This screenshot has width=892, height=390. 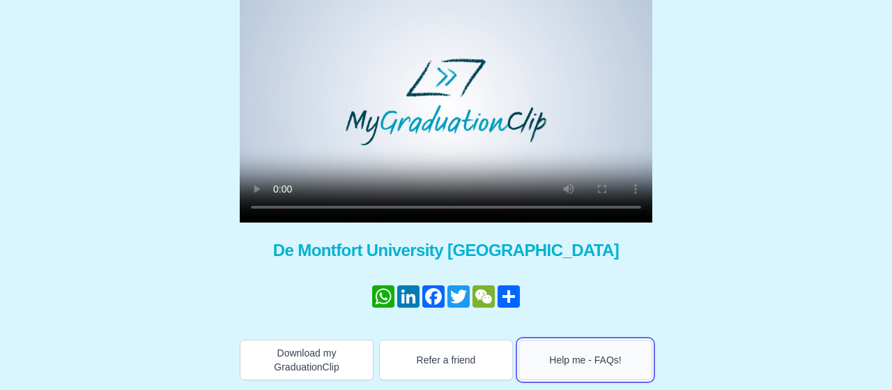 I want to click on a: Facebook, so click(x=433, y=296).